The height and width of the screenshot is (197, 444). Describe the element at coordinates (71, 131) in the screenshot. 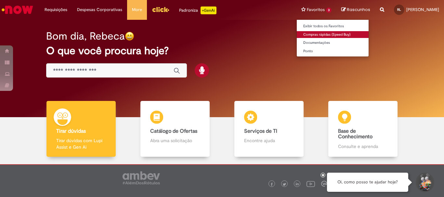

I see `b: Tirar dúvidas` at that location.